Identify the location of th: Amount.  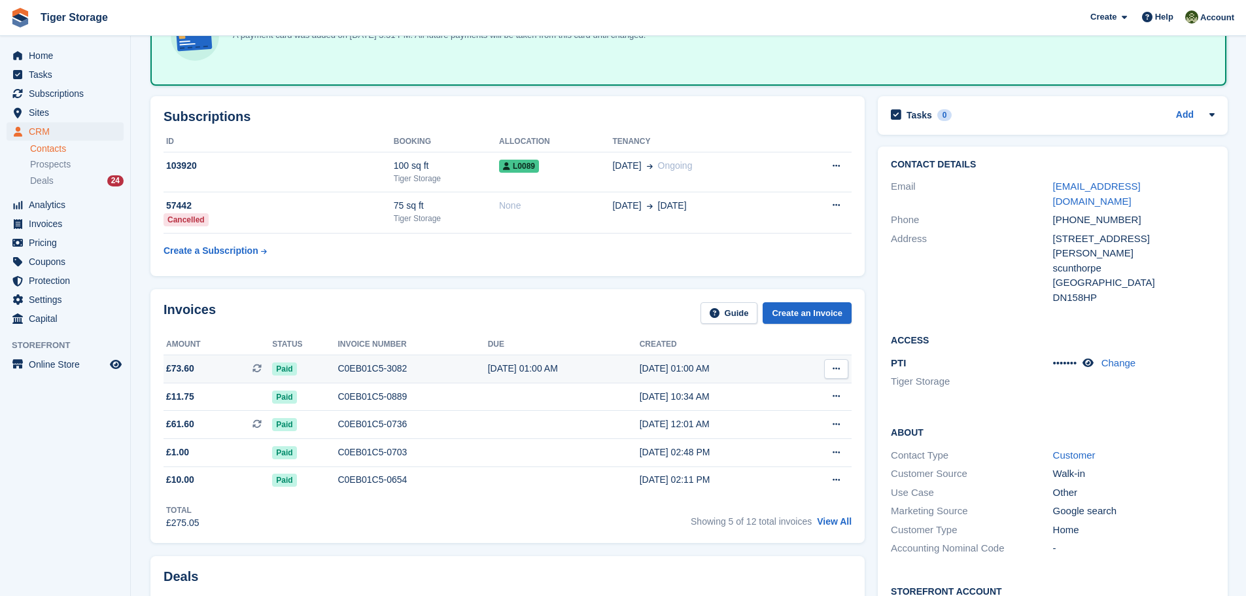
(218, 345).